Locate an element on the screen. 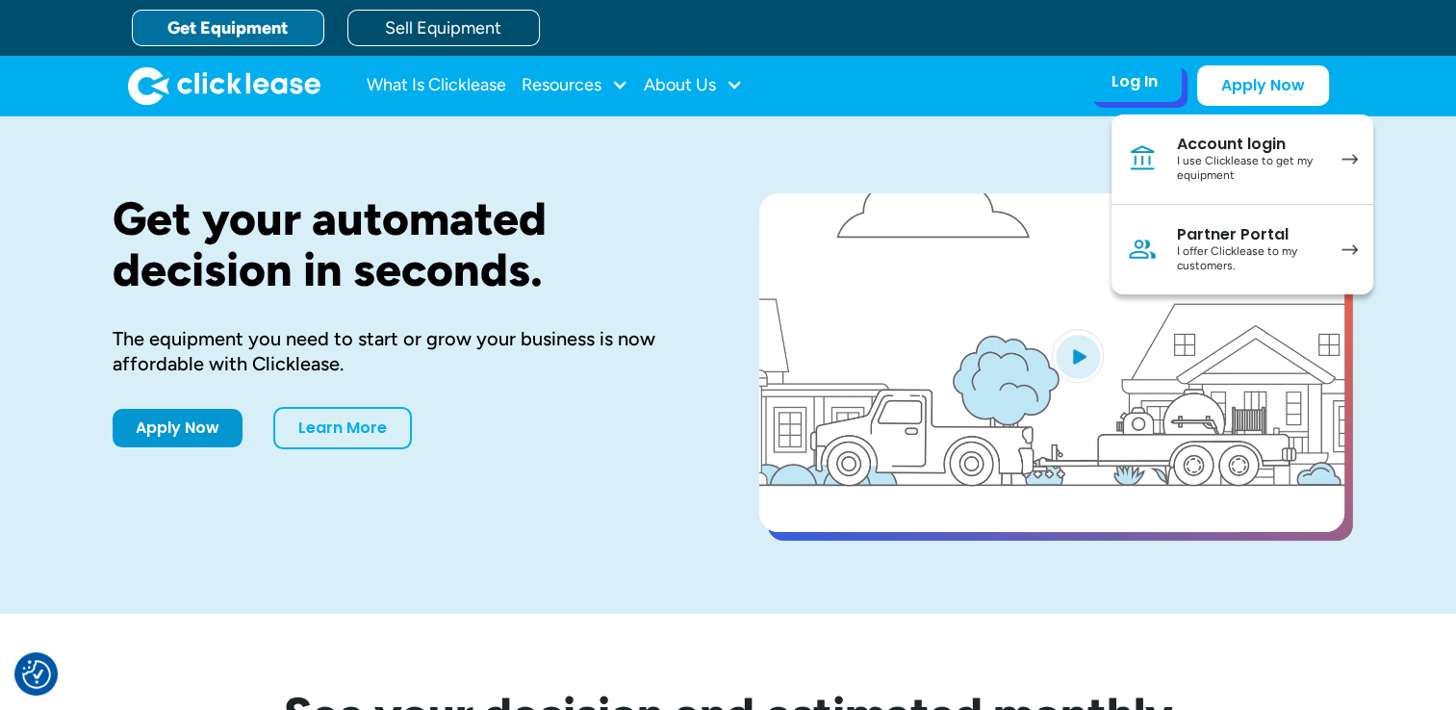  div: About Us is located at coordinates (693, 86).